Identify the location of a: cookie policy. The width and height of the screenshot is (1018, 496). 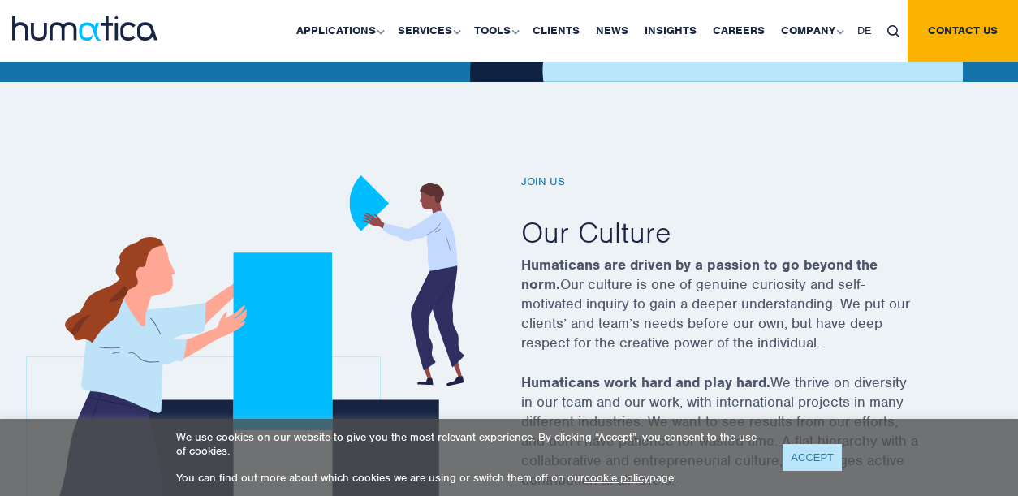
(617, 477).